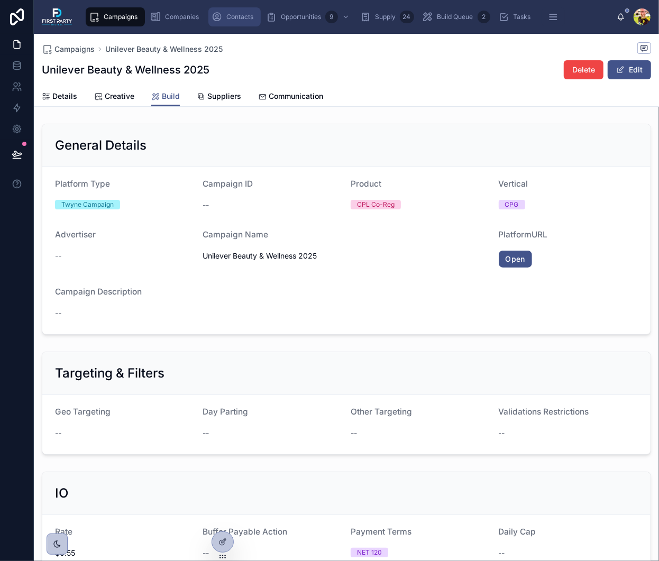 The width and height of the screenshot is (659, 561). I want to click on span: Validations Restrictions, so click(544, 412).